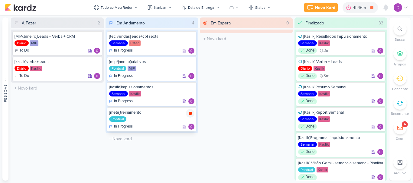 This screenshot has height=183, width=413. What do you see at coordinates (325, 8) in the screenshot?
I see `div: Novo Kard` at bounding box center [325, 8].